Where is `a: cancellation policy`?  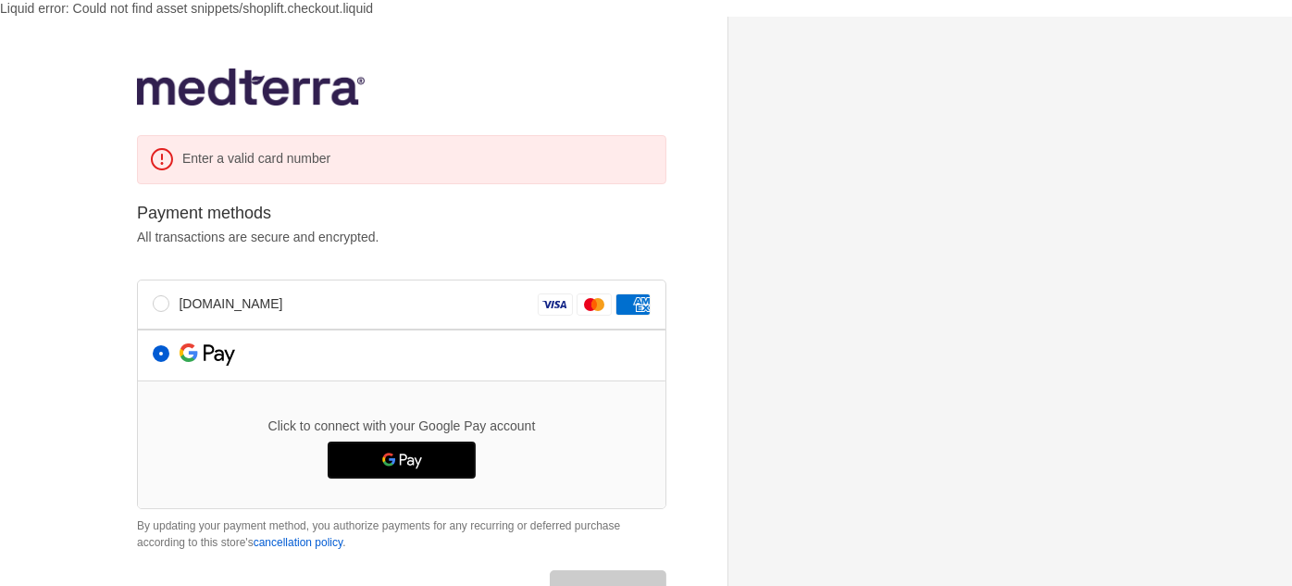
a: cancellation policy is located at coordinates (298, 542).